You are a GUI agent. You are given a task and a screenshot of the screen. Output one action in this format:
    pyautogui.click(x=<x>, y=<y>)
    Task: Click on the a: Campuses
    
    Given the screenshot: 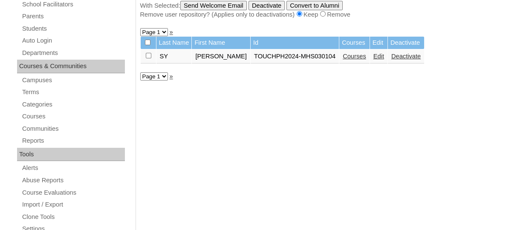 What is the action you would take?
    pyautogui.click(x=73, y=80)
    